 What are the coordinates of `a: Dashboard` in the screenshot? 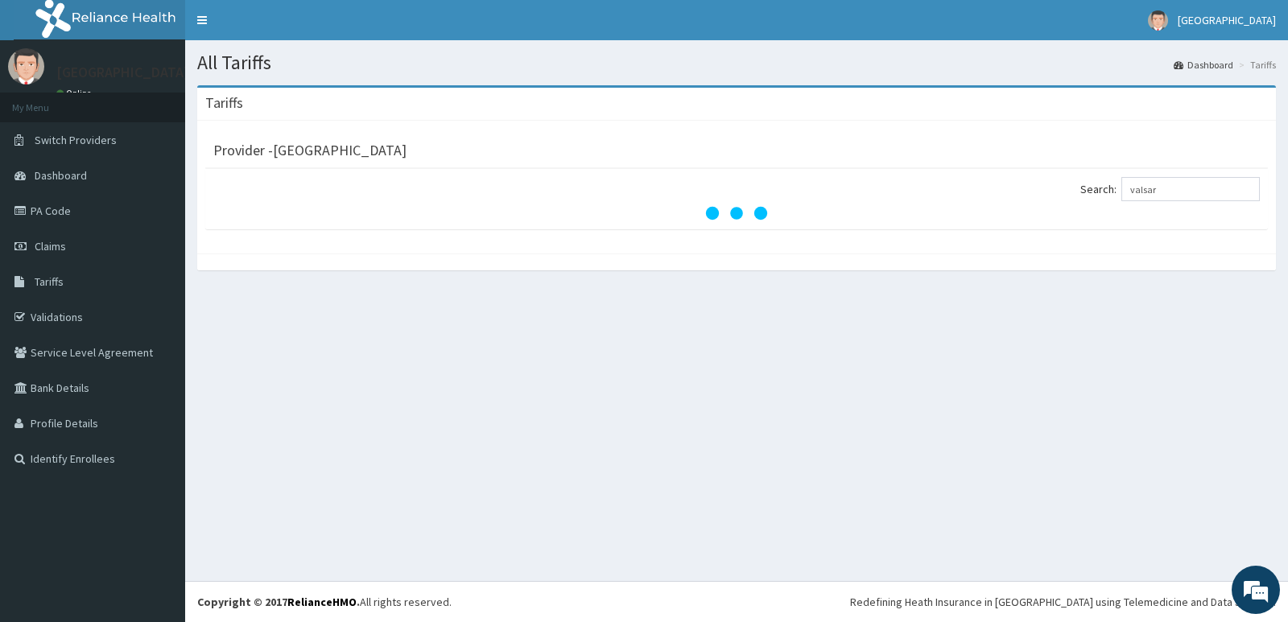 It's located at (1203, 64).